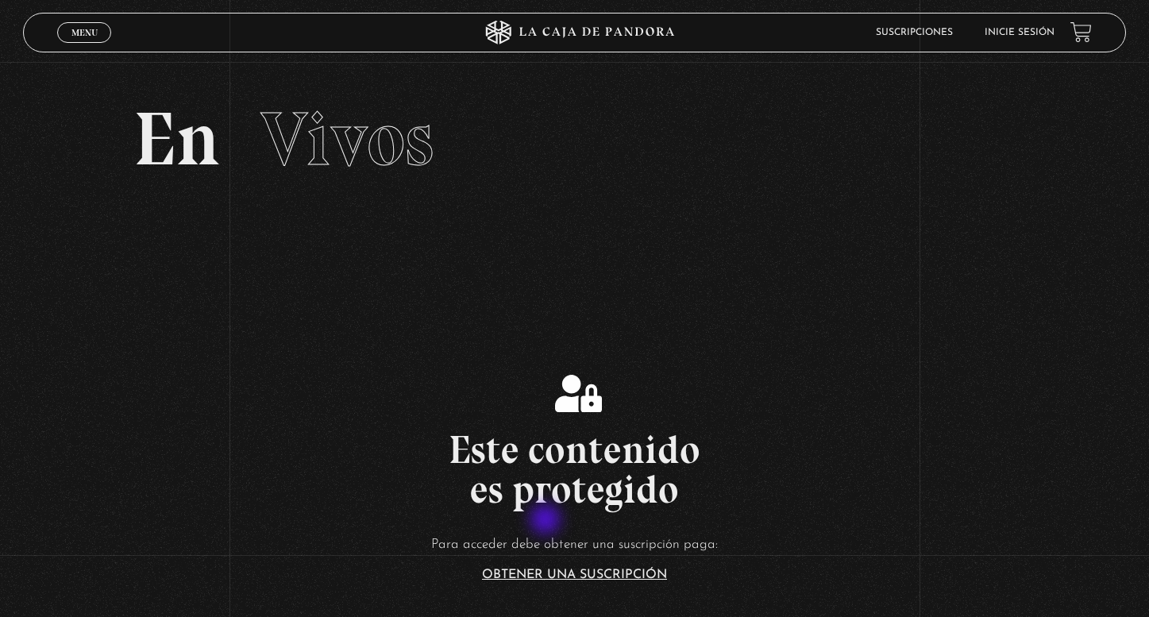  Describe the element at coordinates (347, 139) in the screenshot. I see `span: Vivos` at that location.